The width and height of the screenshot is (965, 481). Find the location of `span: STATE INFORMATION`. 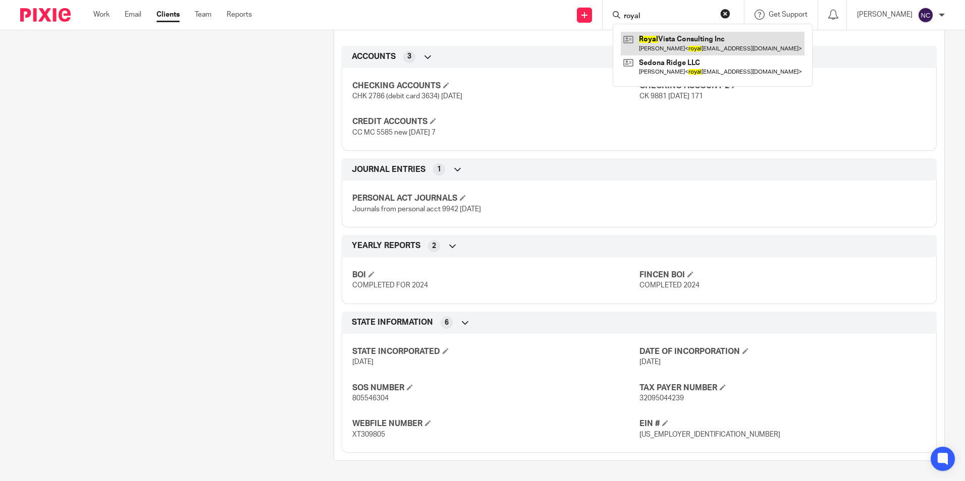

span: STATE INFORMATION is located at coordinates (392, 322).